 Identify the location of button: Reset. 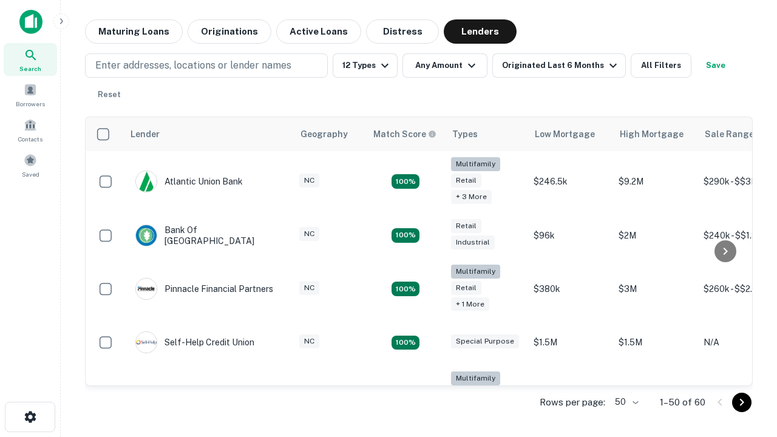
(109, 95).